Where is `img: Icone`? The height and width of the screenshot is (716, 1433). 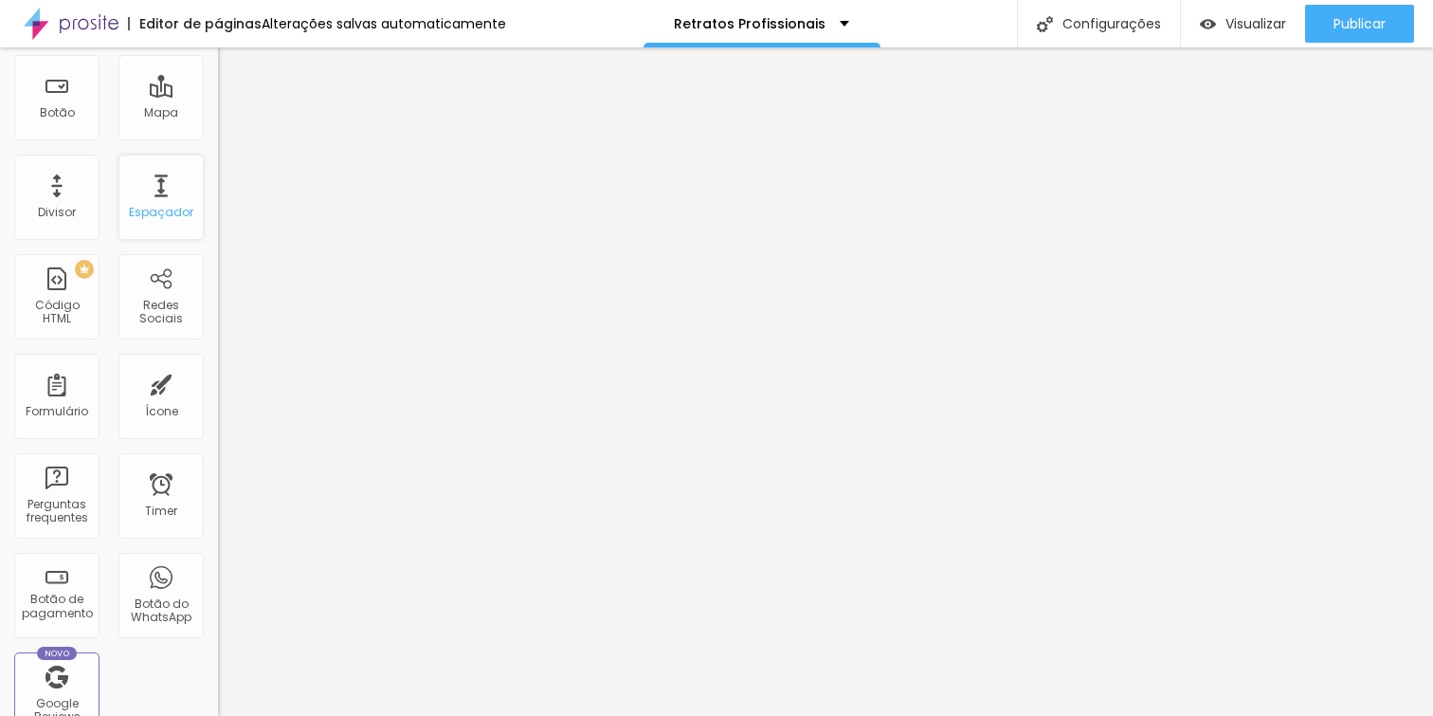
img: Icone is located at coordinates (1044, 24).